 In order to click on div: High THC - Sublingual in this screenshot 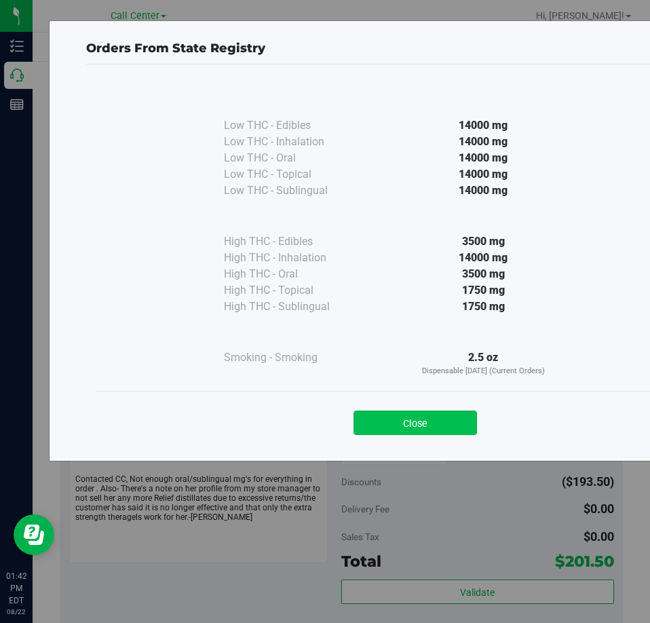, I will do `click(292, 307)`.